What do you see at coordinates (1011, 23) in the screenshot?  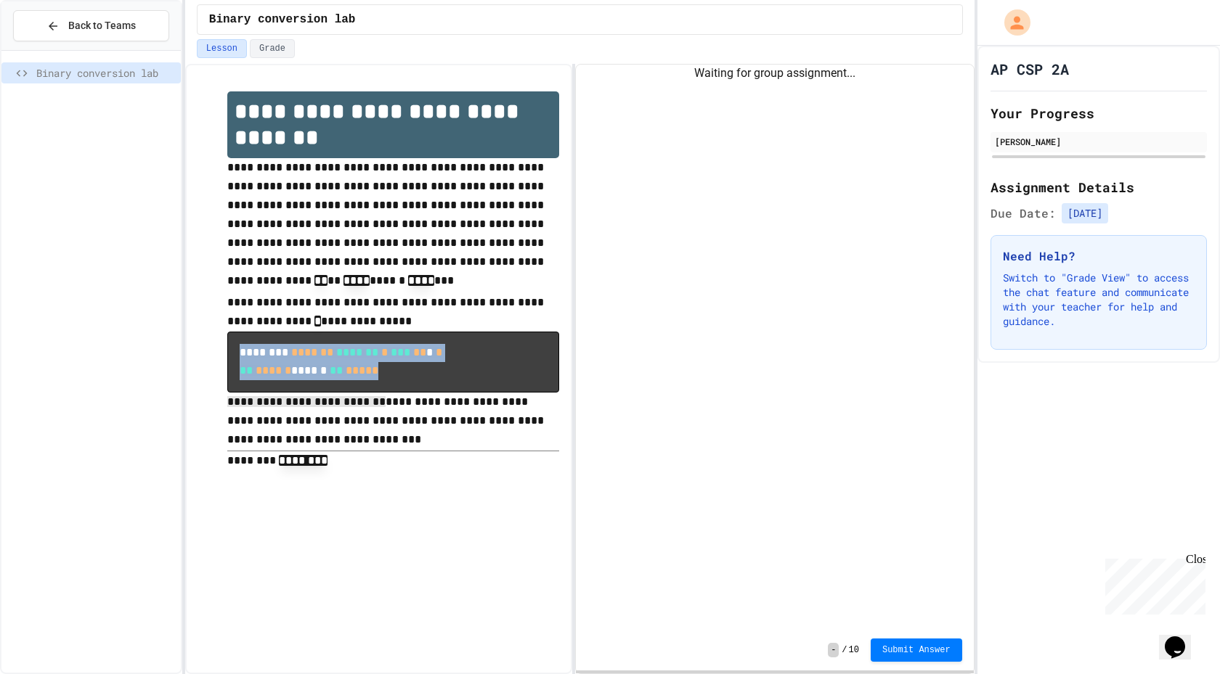 I see `div: My Account` at bounding box center [1011, 23].